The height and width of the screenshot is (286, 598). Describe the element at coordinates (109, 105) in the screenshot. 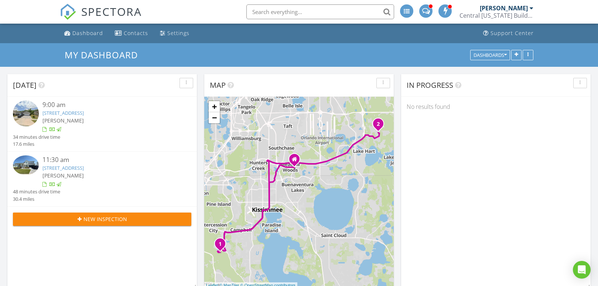

I see `div: 9:00 am` at that location.